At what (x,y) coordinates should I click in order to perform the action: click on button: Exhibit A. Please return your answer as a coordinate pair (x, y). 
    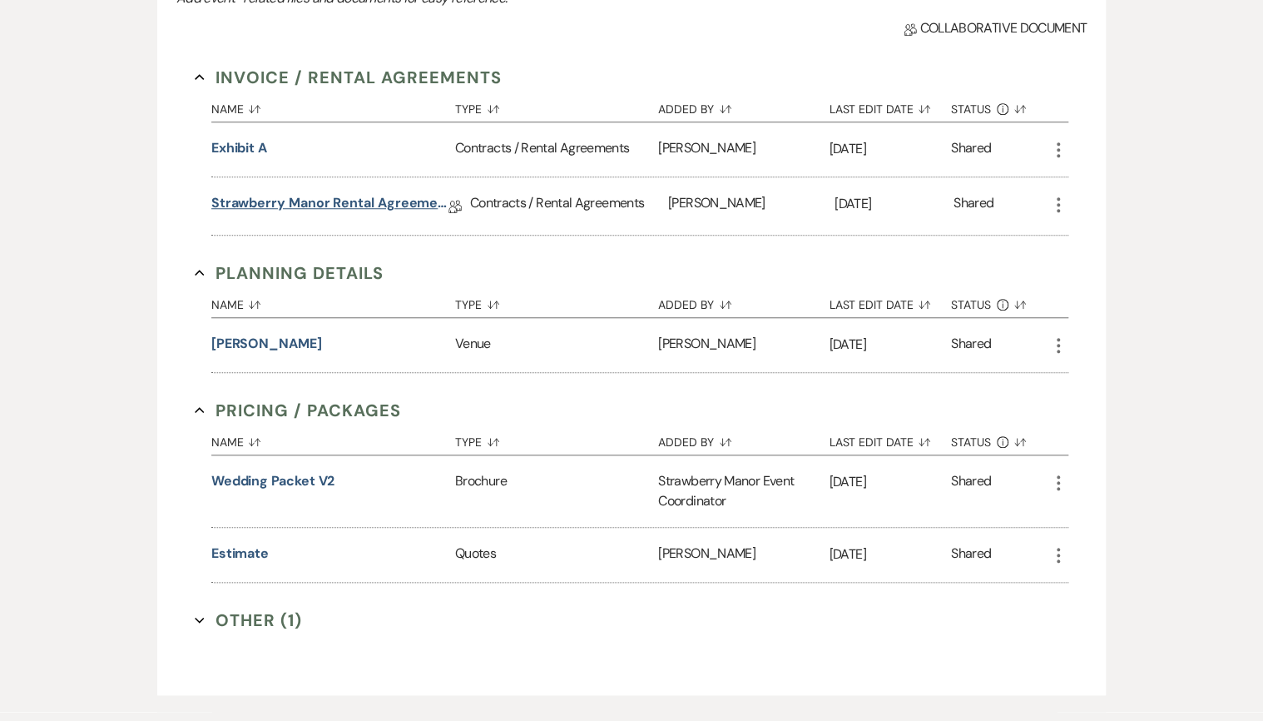
    Looking at the image, I should click on (239, 148).